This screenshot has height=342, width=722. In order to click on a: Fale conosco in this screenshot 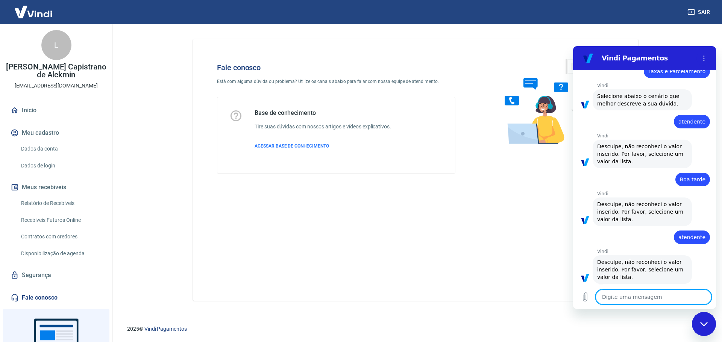, I will do `click(56, 298)`.